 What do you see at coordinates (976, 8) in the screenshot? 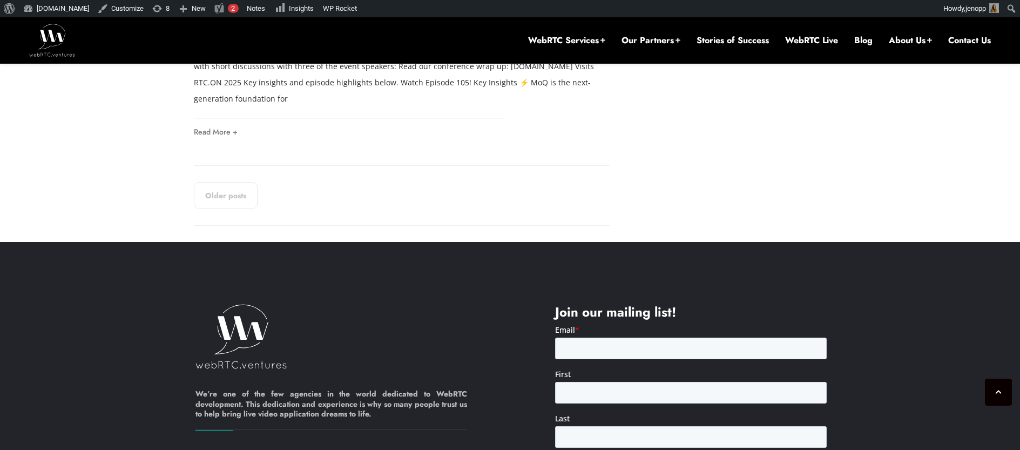
I see `span: jenopp` at bounding box center [976, 8].